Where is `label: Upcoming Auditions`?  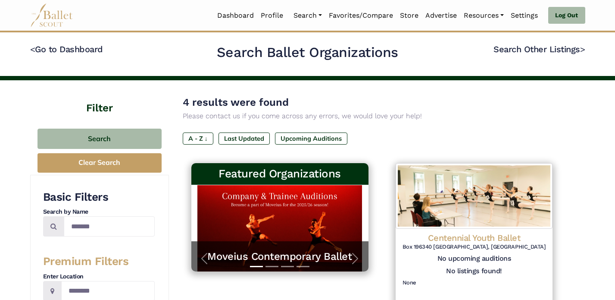 label: Upcoming Auditions is located at coordinates (311, 138).